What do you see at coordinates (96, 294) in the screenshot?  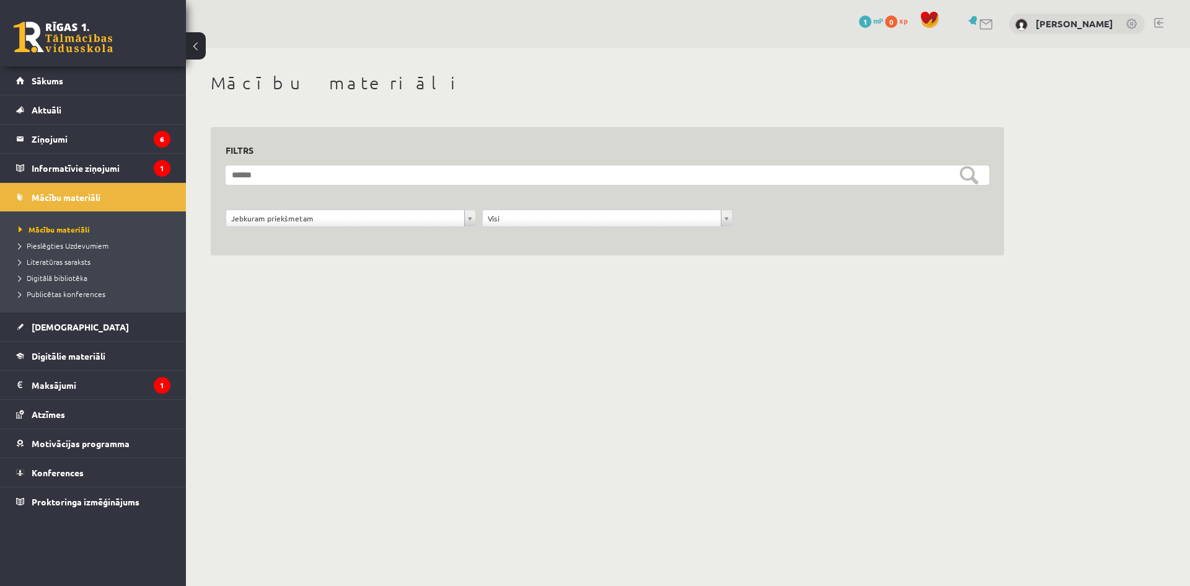 I see `a: Publicētas konferences` at bounding box center [96, 294].